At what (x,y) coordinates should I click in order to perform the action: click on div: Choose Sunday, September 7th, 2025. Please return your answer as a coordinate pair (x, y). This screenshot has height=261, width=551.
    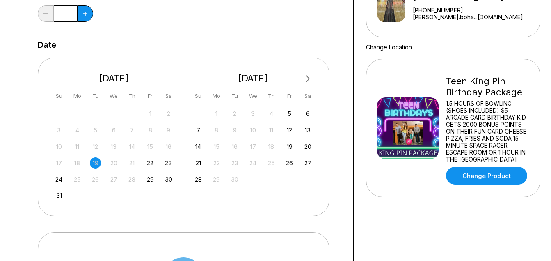
    Looking at the image, I should click on (198, 130).